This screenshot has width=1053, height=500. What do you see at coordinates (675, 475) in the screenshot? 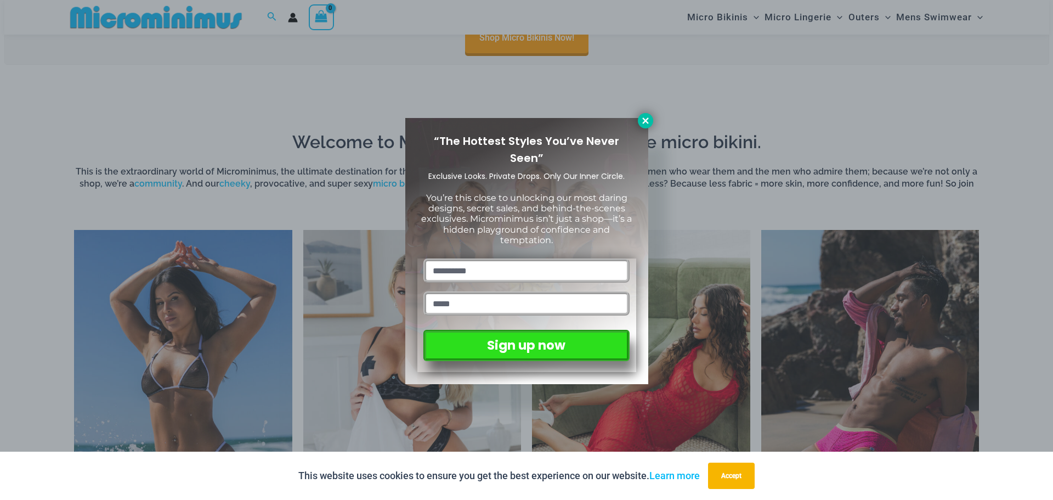
I see `a: Learn more` at bounding box center [675, 475].